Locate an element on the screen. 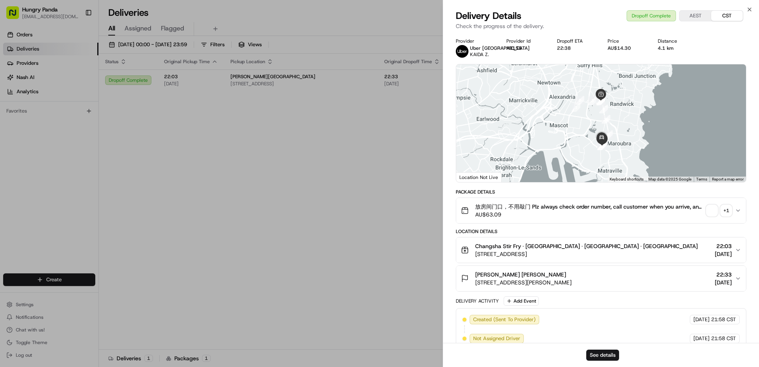  div: Package Details is located at coordinates (601, 192).